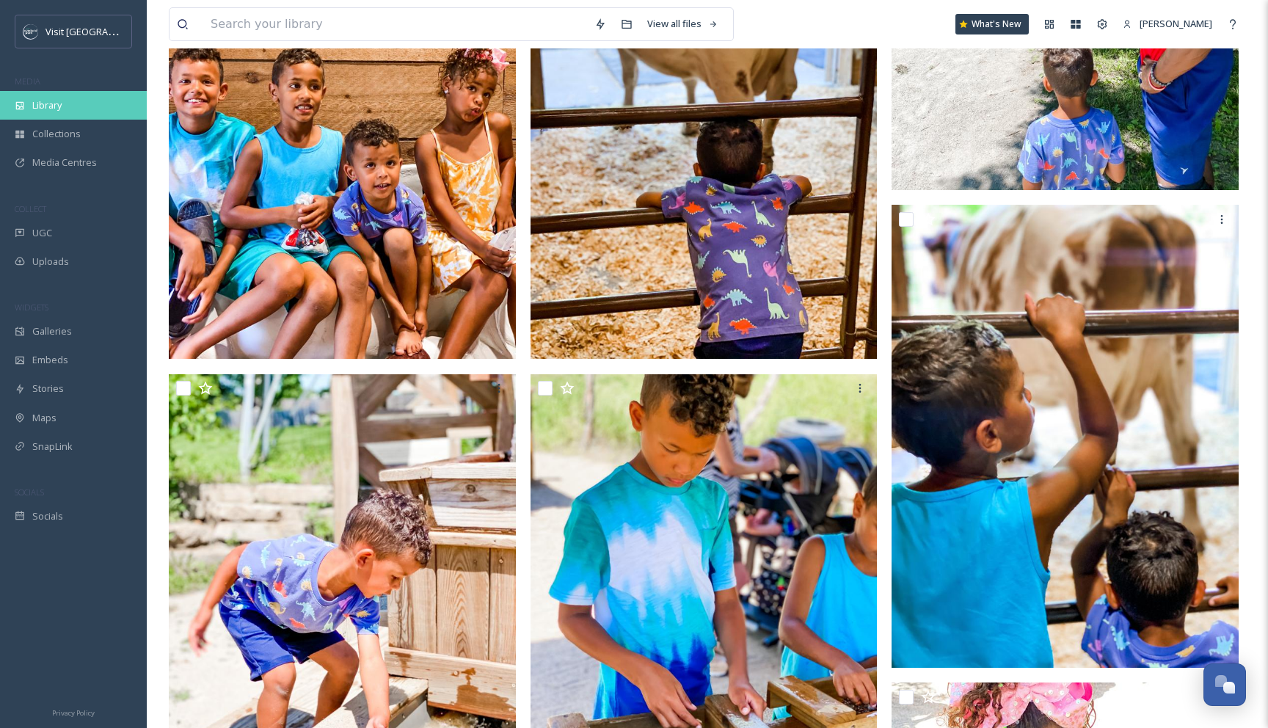  What do you see at coordinates (682, 23) in the screenshot?
I see `div: View all files` at bounding box center [682, 23].